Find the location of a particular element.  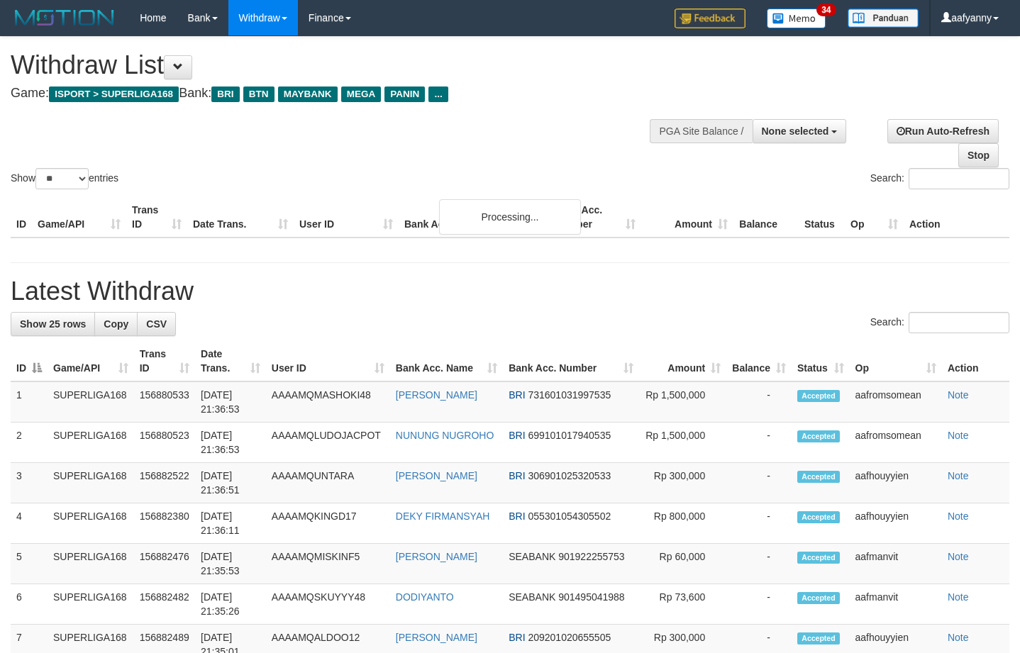

button: None selected is located at coordinates (799, 131).